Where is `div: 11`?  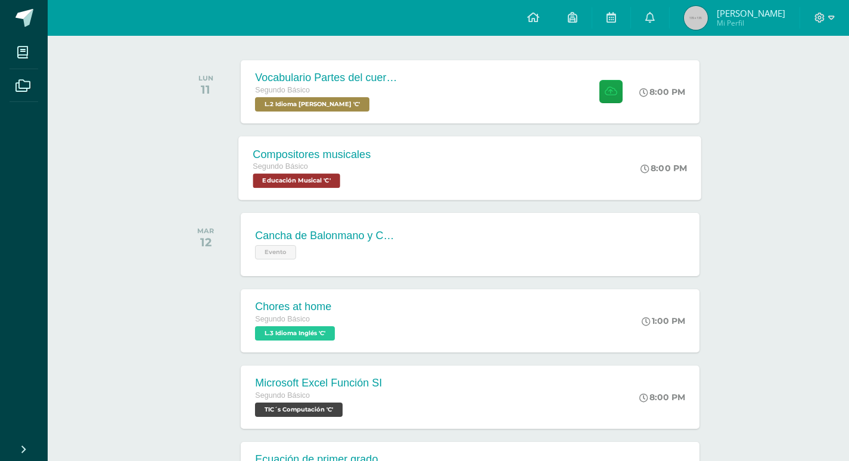
div: 11 is located at coordinates (206, 89).